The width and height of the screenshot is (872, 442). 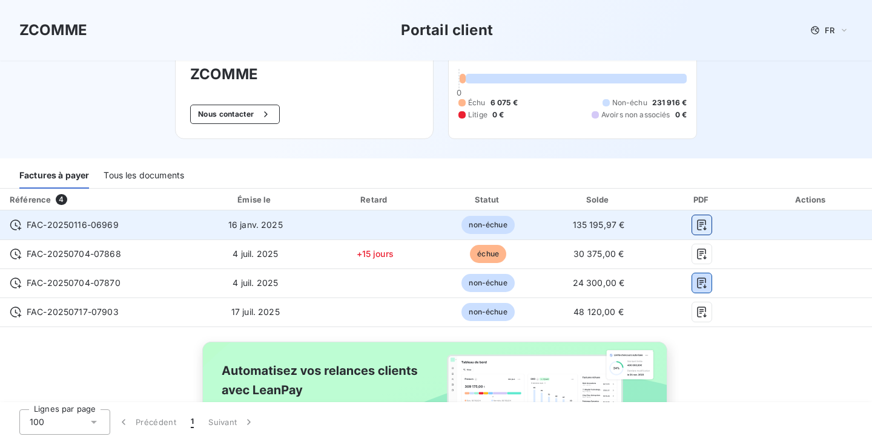 I want to click on div: Solde, so click(x=598, y=200).